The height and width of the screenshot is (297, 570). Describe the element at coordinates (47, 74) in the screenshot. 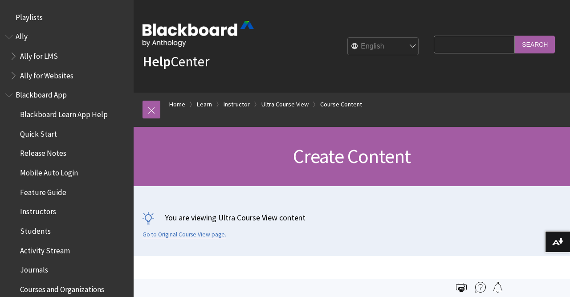

I see `span: Ally for Websites` at that location.